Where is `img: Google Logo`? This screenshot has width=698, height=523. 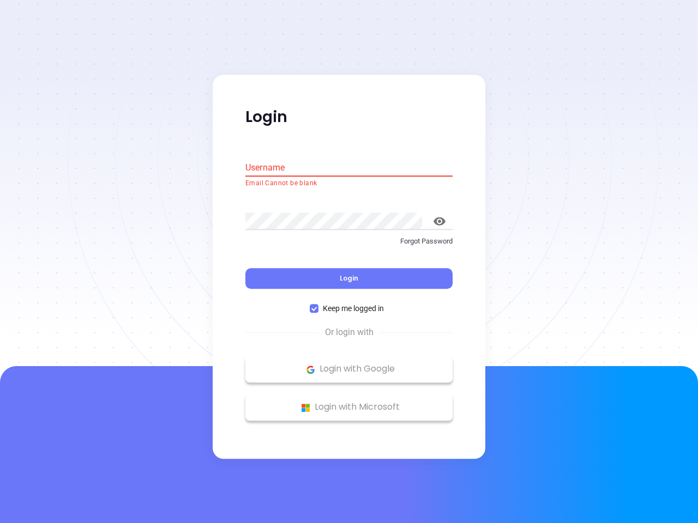
img: Google Logo is located at coordinates (310, 369).